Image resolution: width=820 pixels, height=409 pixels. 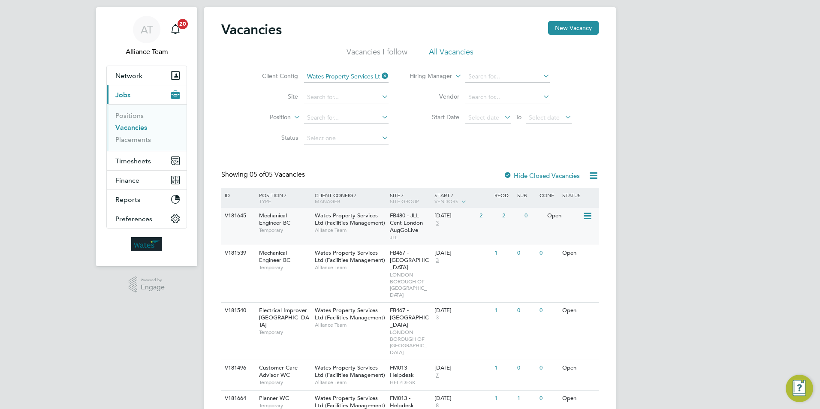 What do you see at coordinates (274, 256) in the screenshot?
I see `span: Mechanical Engineer BC` at bounding box center [274, 256].